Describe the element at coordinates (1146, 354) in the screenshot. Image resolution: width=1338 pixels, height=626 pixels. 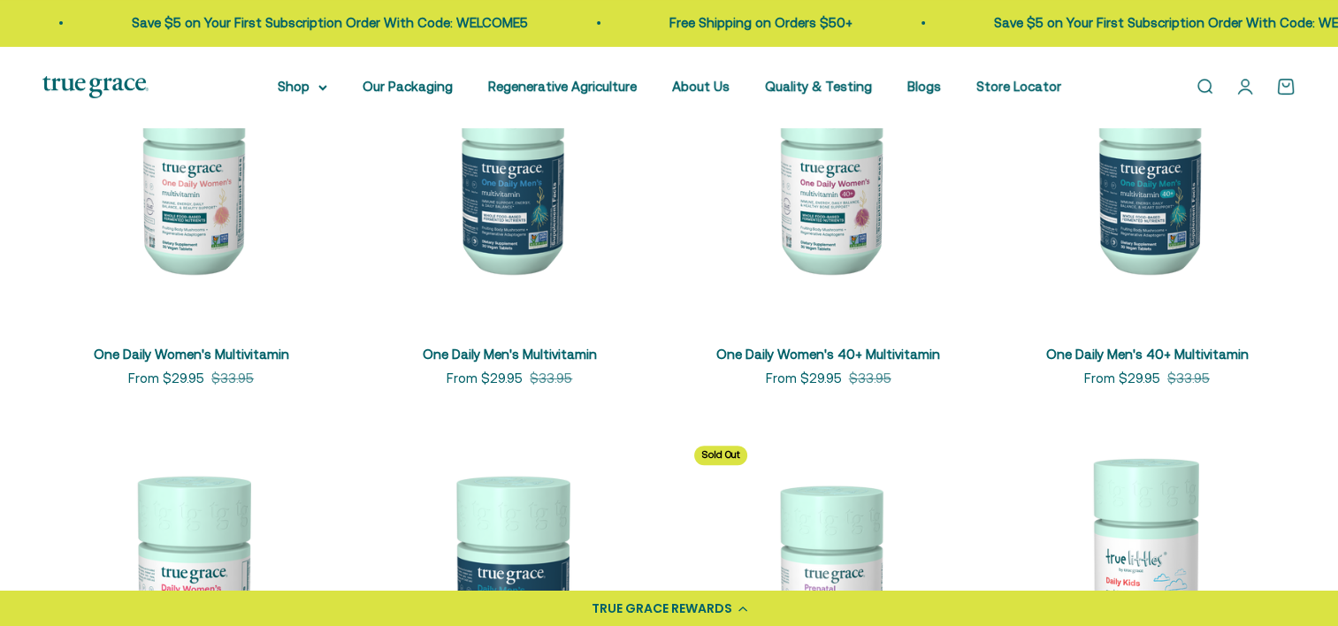
I see `a: One Daily Men's 40+ Multivitamin` at that location.